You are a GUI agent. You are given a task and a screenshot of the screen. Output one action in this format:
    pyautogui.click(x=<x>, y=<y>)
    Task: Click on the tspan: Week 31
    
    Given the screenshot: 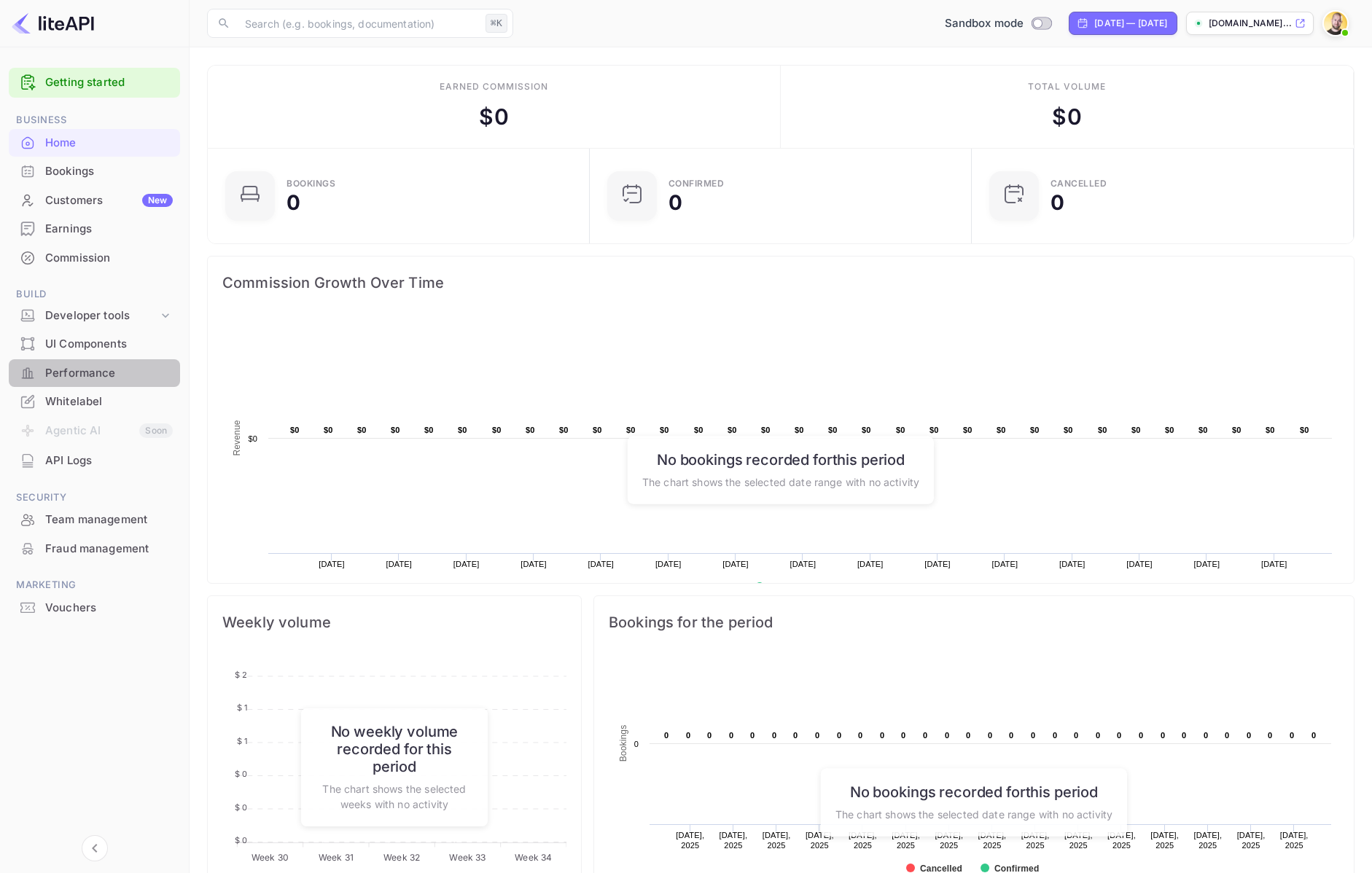 What is the action you would take?
    pyautogui.click(x=336, y=857)
    